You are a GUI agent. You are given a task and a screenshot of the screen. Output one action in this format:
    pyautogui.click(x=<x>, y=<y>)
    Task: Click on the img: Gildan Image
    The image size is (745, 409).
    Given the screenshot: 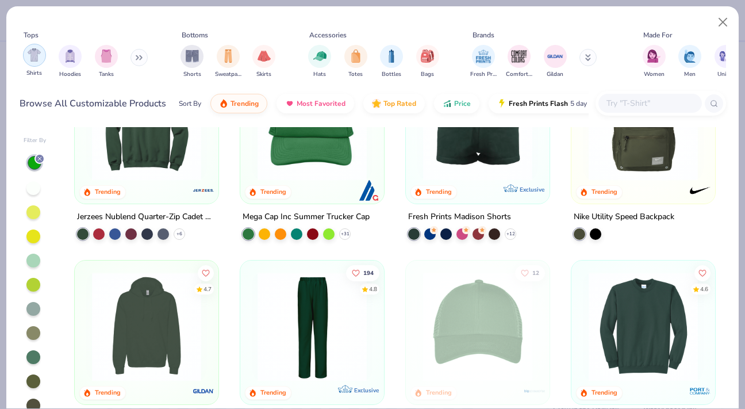 What is the action you would take?
    pyautogui.click(x=555, y=56)
    